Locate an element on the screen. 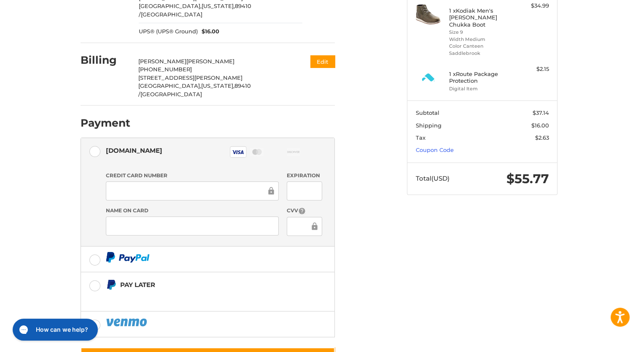 The image size is (638, 352). span: Subtotal is located at coordinates (428, 113).